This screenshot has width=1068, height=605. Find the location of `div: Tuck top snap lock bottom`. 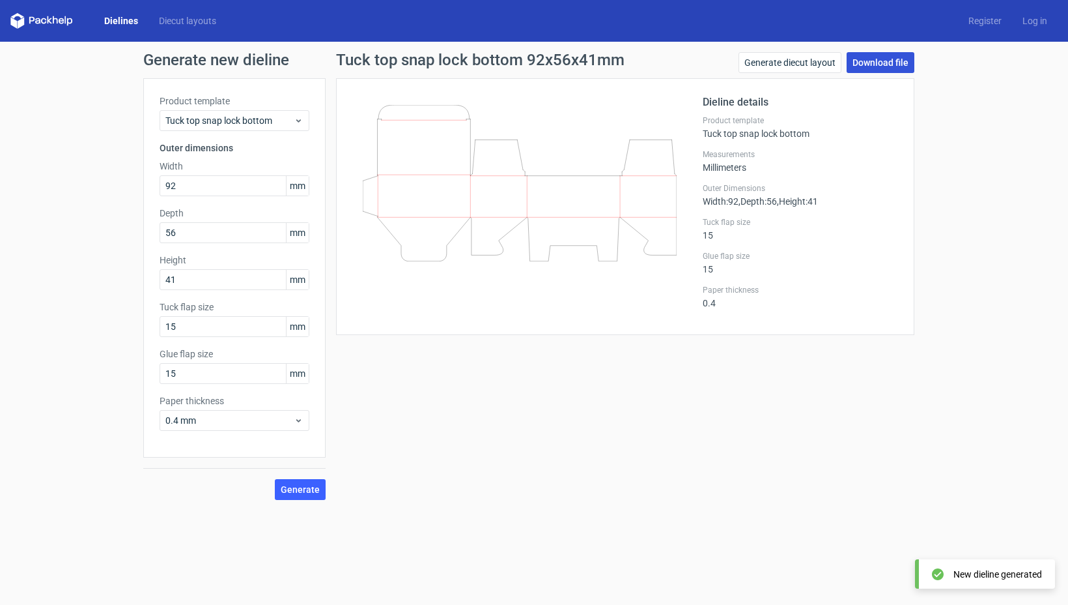

div: Tuck top snap lock bottom is located at coordinates (801, 127).